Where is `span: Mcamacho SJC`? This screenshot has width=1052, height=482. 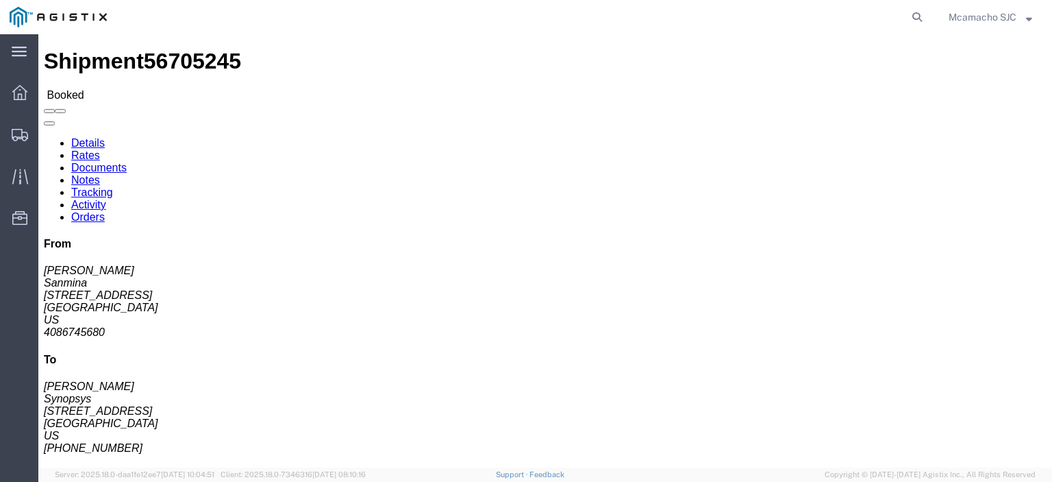 span: Mcamacho SJC is located at coordinates (982, 17).